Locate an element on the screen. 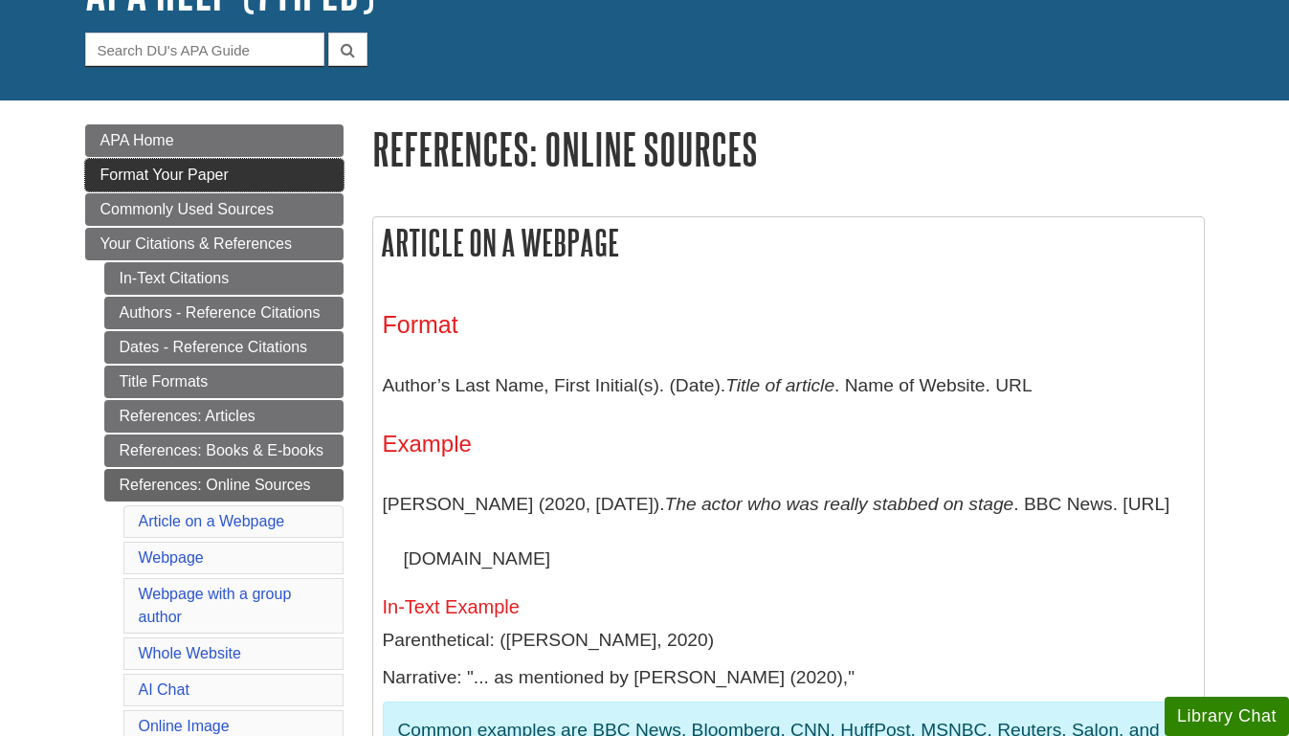  a: Title Formats is located at coordinates (224, 382).